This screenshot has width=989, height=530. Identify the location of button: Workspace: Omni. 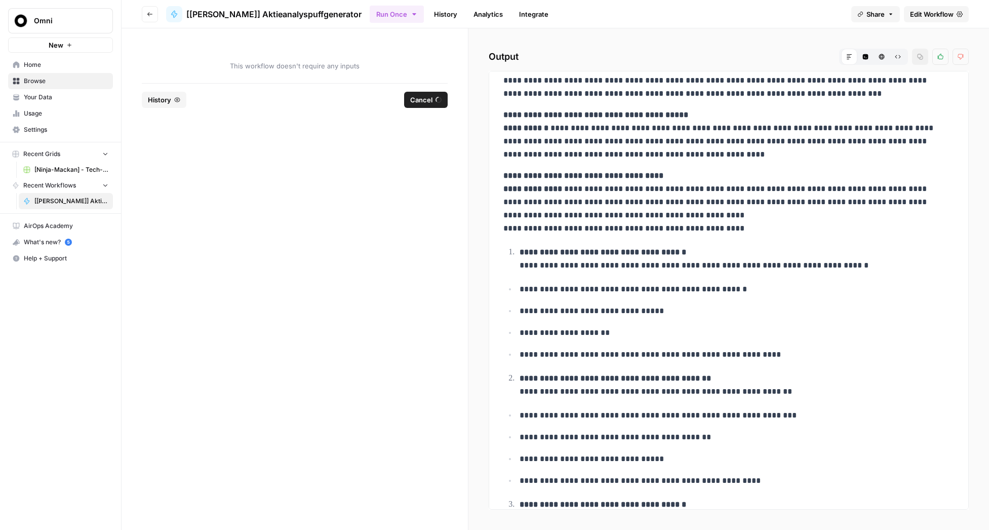
(60, 21).